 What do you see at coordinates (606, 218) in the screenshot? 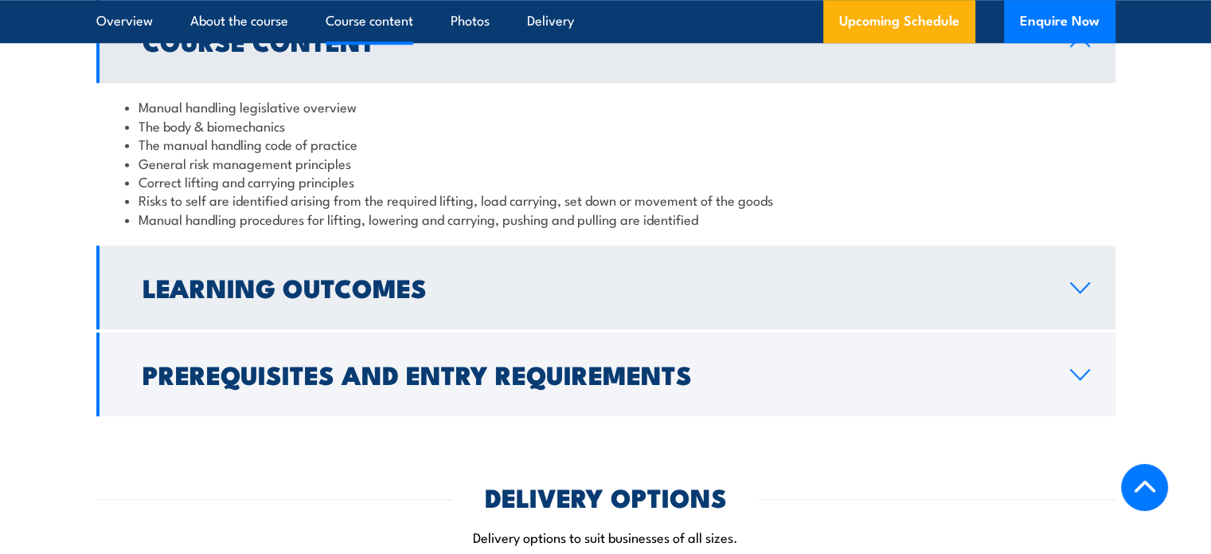
I see `li: Manual handling procedures for lifting, lowering and carrying, pushing and pulling are identified` at bounding box center [606, 218].